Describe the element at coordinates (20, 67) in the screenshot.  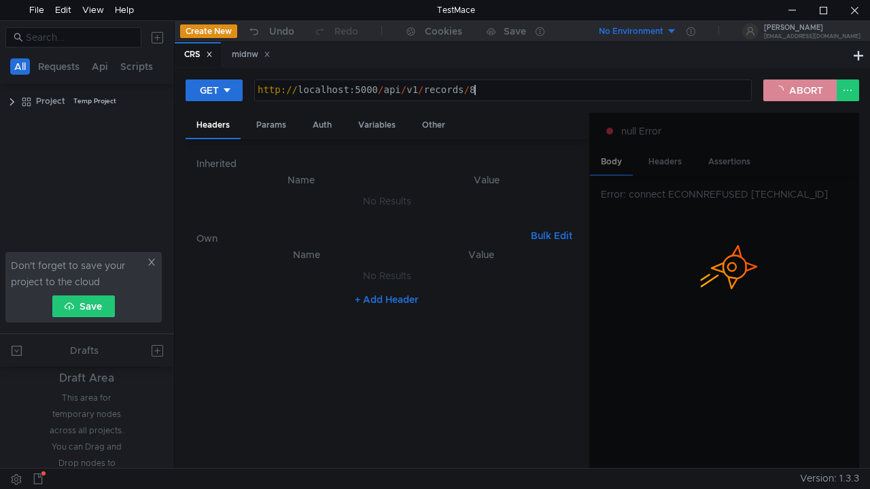
I see `button: All` at that location.